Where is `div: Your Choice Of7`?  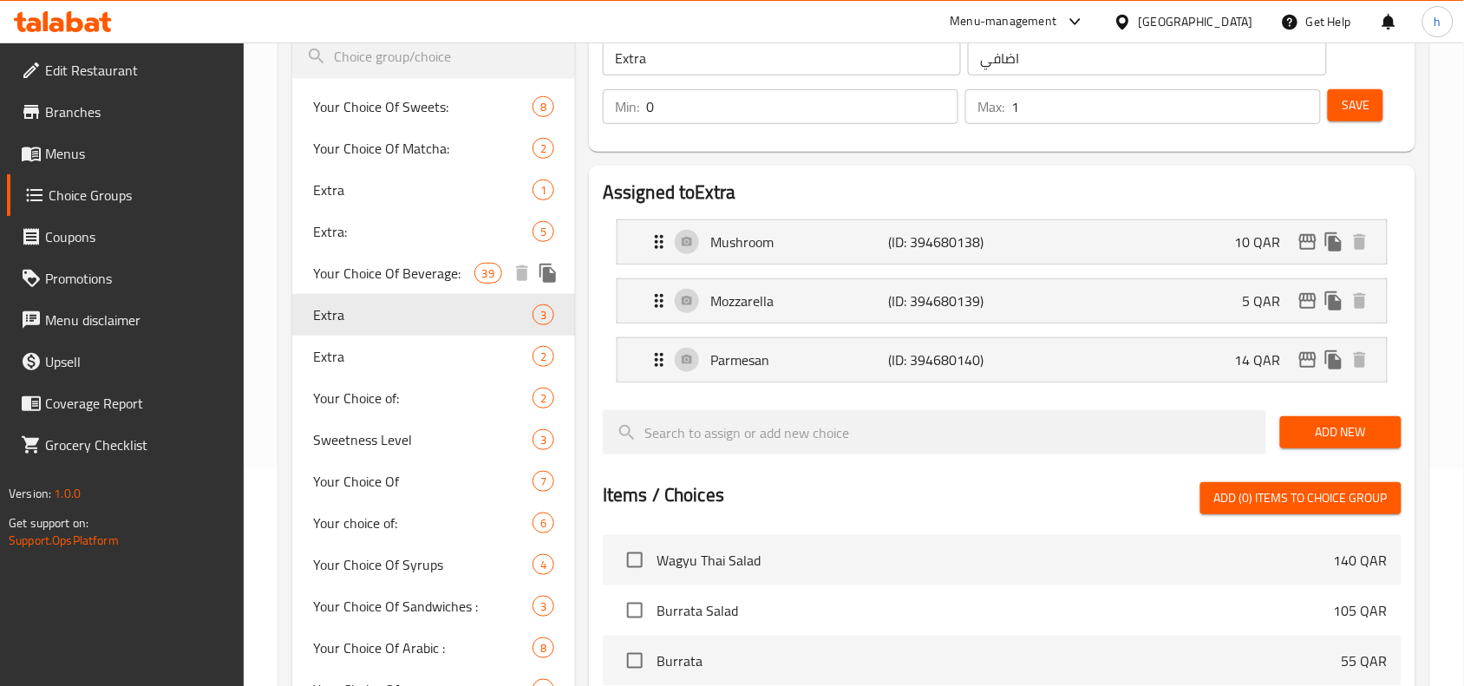 div: Your Choice Of7 is located at coordinates (434, 481).